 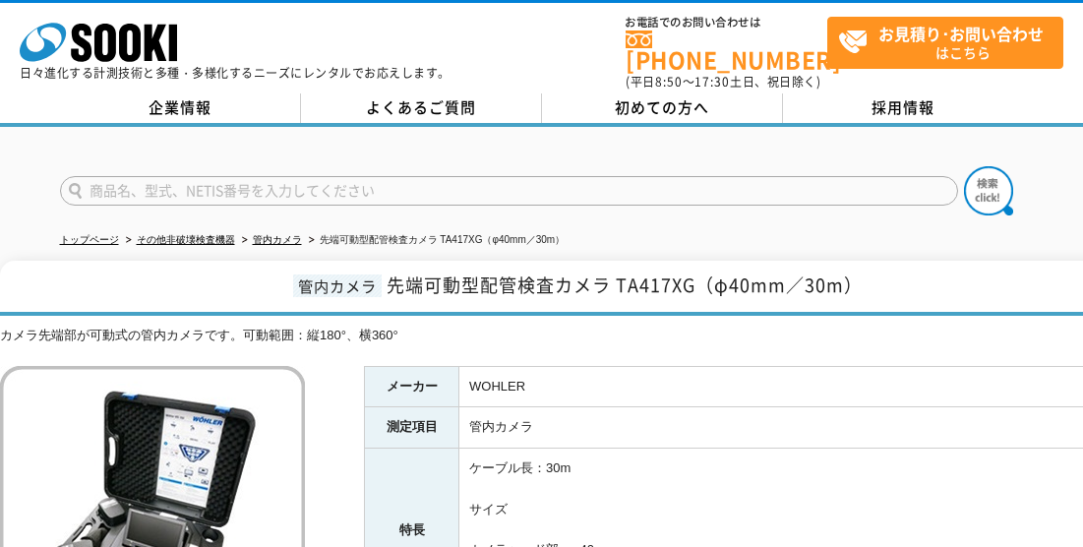 I want to click on a: トップページ, so click(x=90, y=239).